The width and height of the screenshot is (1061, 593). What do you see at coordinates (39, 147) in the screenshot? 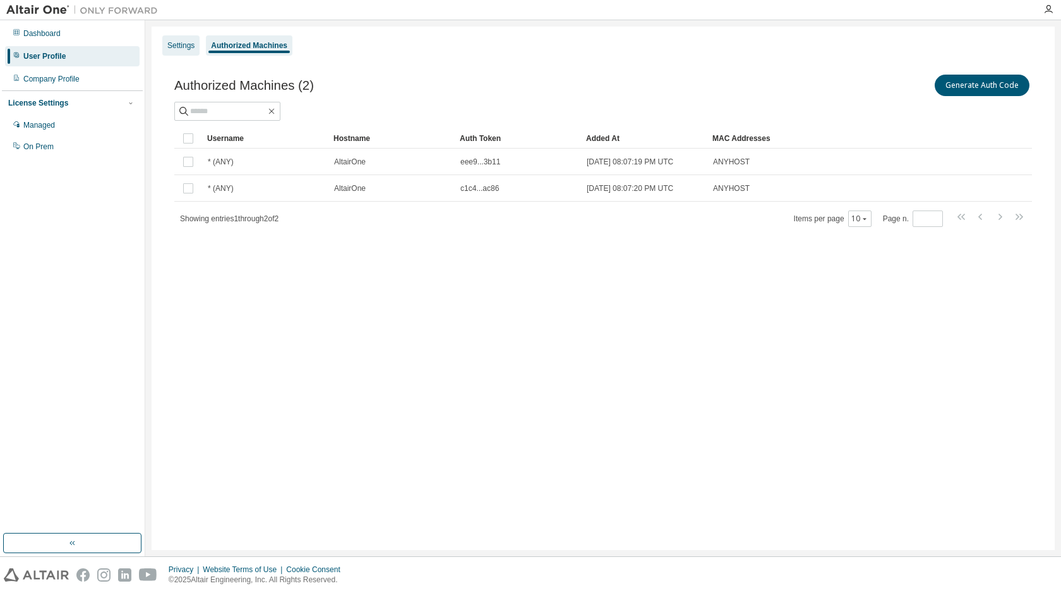
I see `div: On Prem` at bounding box center [39, 147].